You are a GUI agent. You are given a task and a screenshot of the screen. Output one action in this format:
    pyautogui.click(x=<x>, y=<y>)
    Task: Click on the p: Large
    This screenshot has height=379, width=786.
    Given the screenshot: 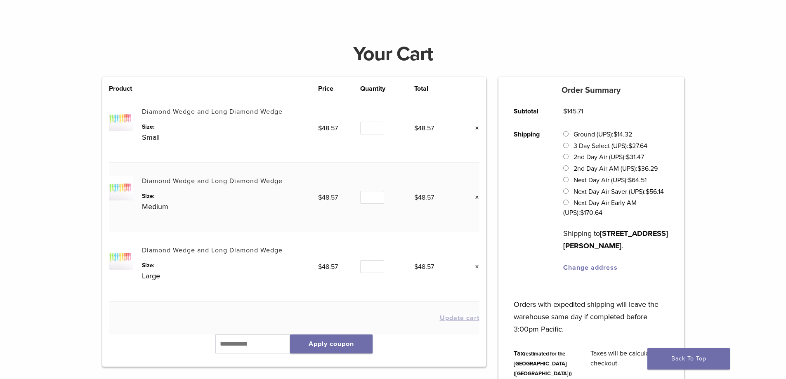 What is the action you would take?
    pyautogui.click(x=230, y=276)
    